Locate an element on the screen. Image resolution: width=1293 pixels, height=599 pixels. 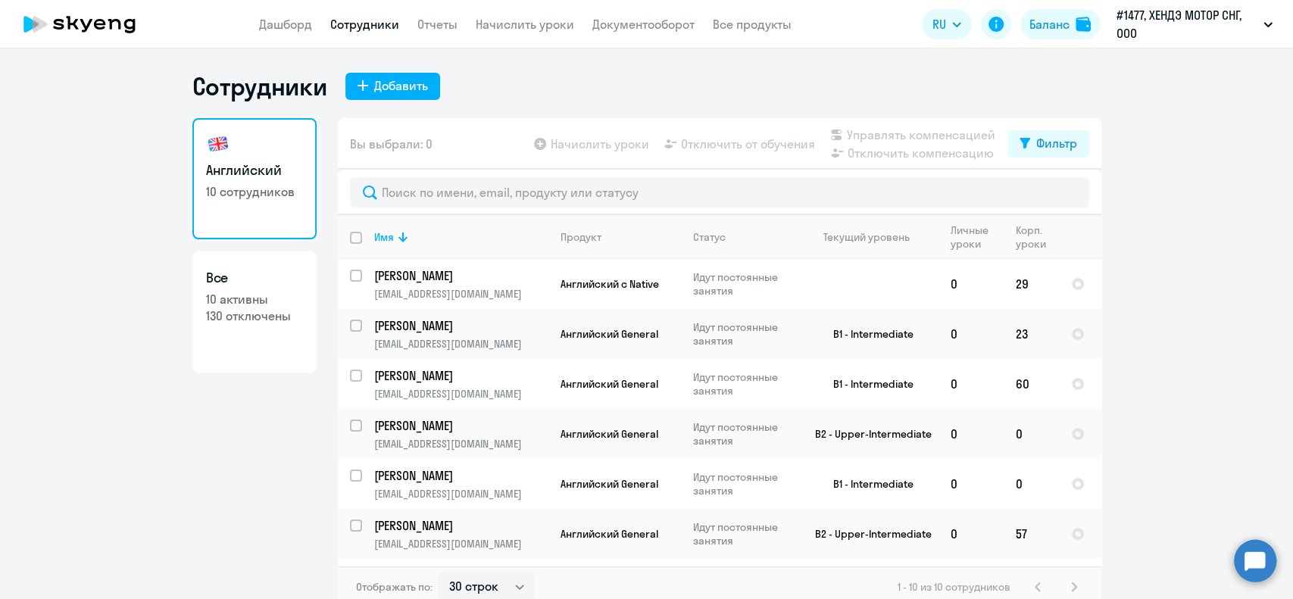
a: Все продукты is located at coordinates (752, 24).